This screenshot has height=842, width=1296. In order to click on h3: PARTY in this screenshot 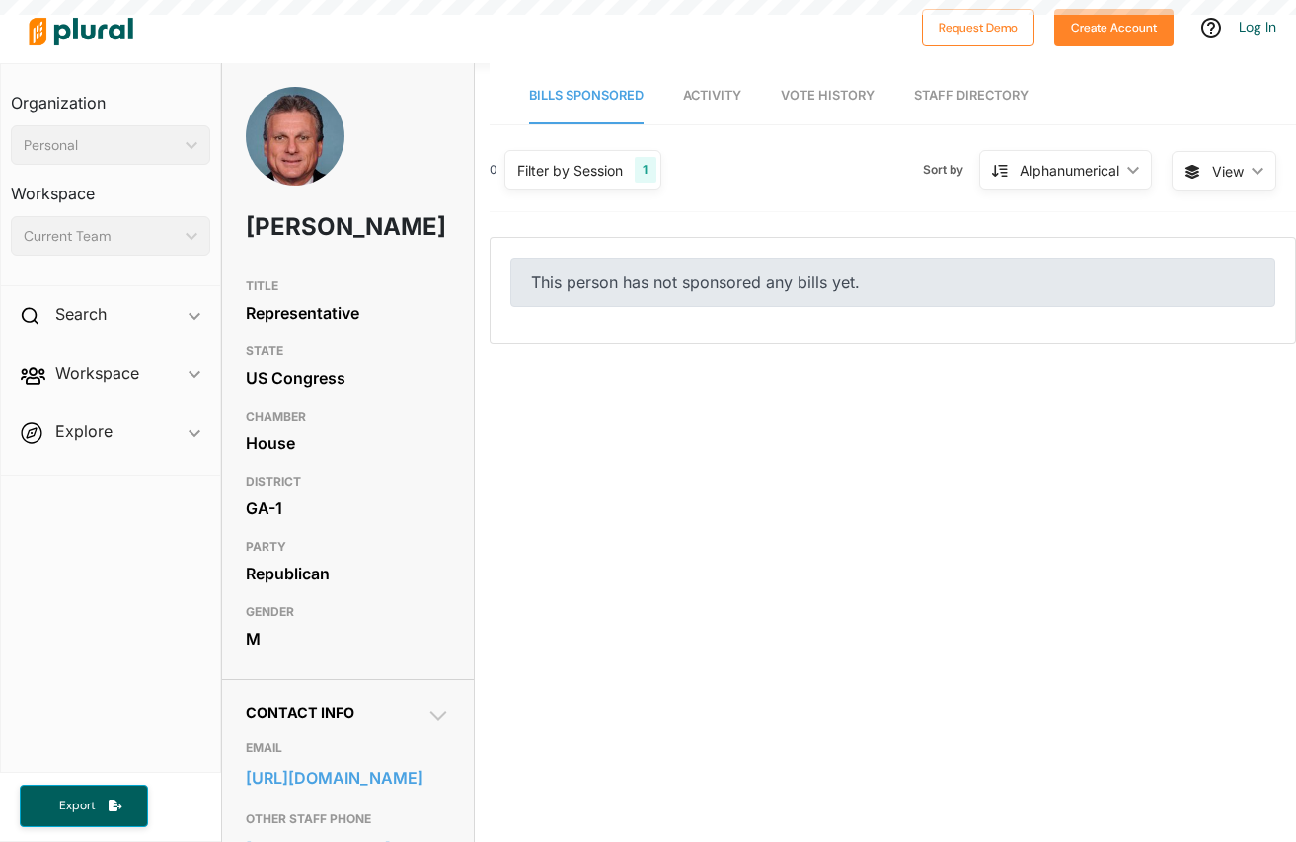, I will do `click(347, 547)`.